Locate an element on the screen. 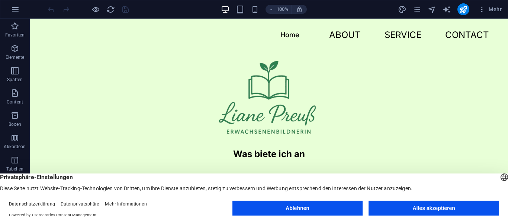 The image size is (508, 223). p: Spalten is located at coordinates (15, 80).